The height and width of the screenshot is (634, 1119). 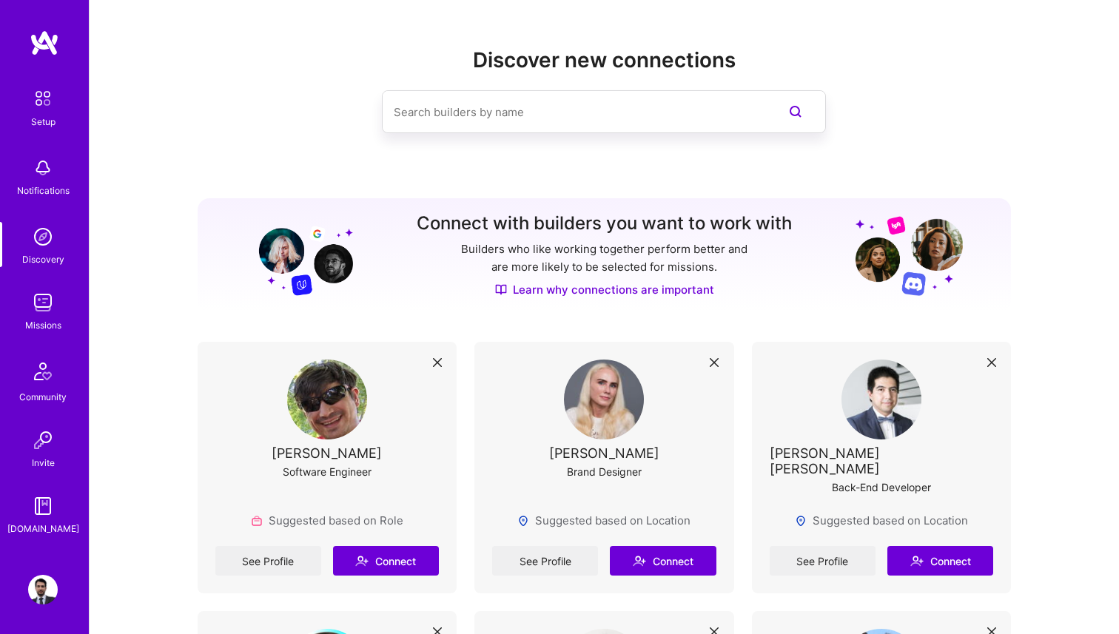 What do you see at coordinates (43, 237) in the screenshot?
I see `img: discovery` at bounding box center [43, 237].